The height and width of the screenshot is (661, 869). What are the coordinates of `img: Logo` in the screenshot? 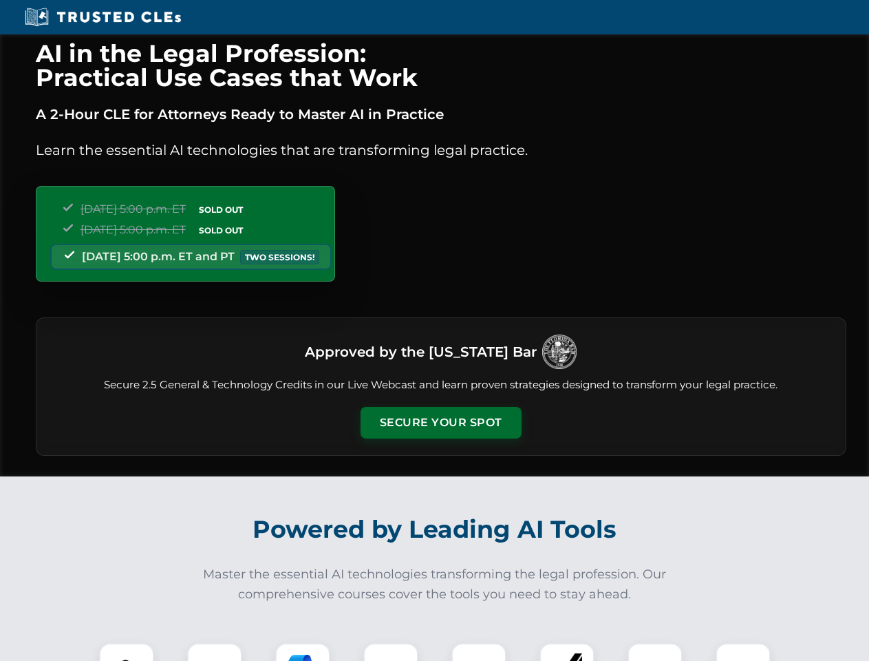 It's located at (560, 352).